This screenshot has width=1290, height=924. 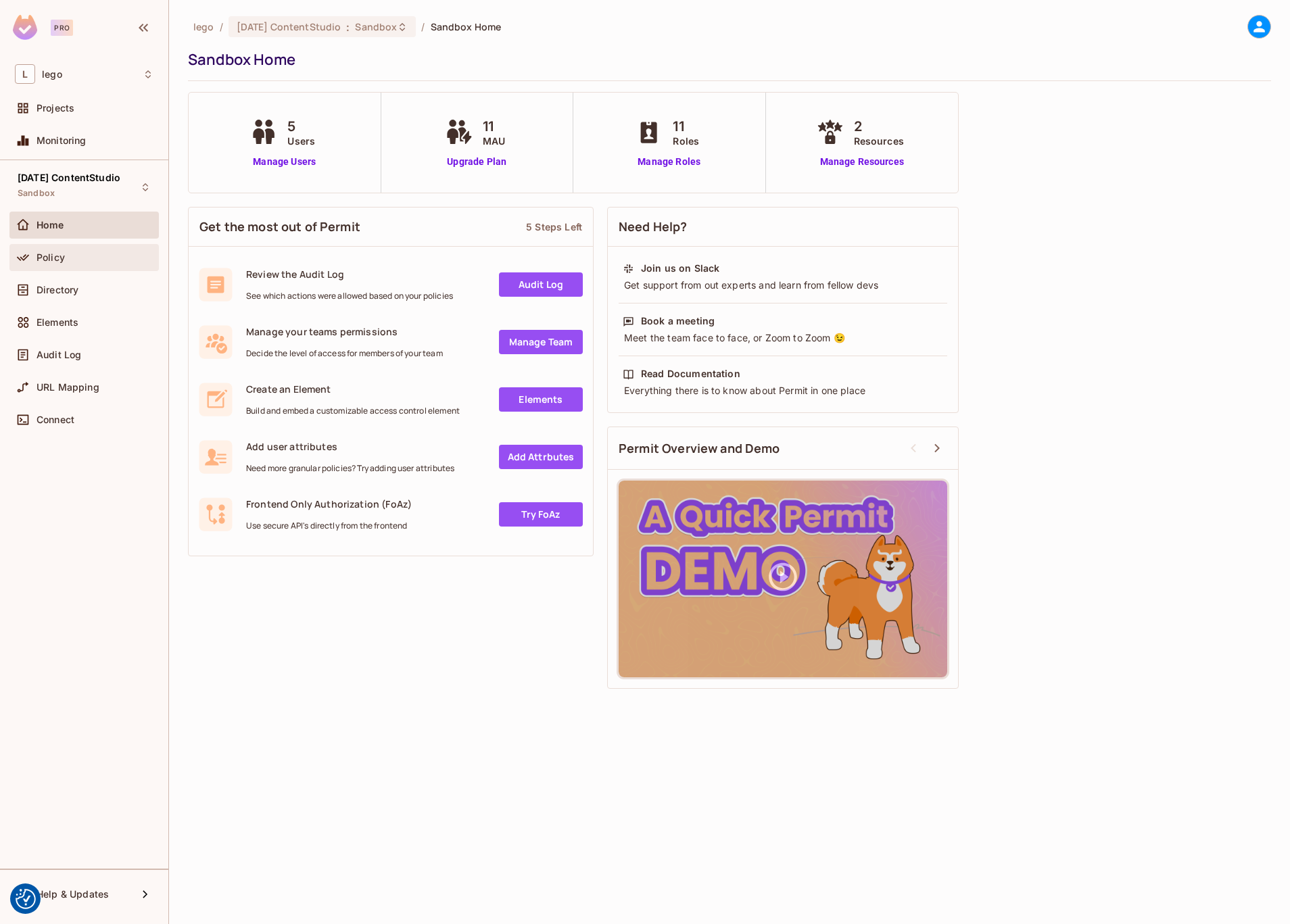 What do you see at coordinates (57, 323) in the screenshot?
I see `span: Elements` at bounding box center [57, 323].